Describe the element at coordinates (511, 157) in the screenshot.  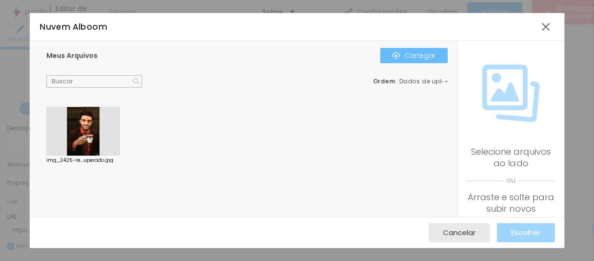
I see `font: Selecione arquivos ao lado` at that location.